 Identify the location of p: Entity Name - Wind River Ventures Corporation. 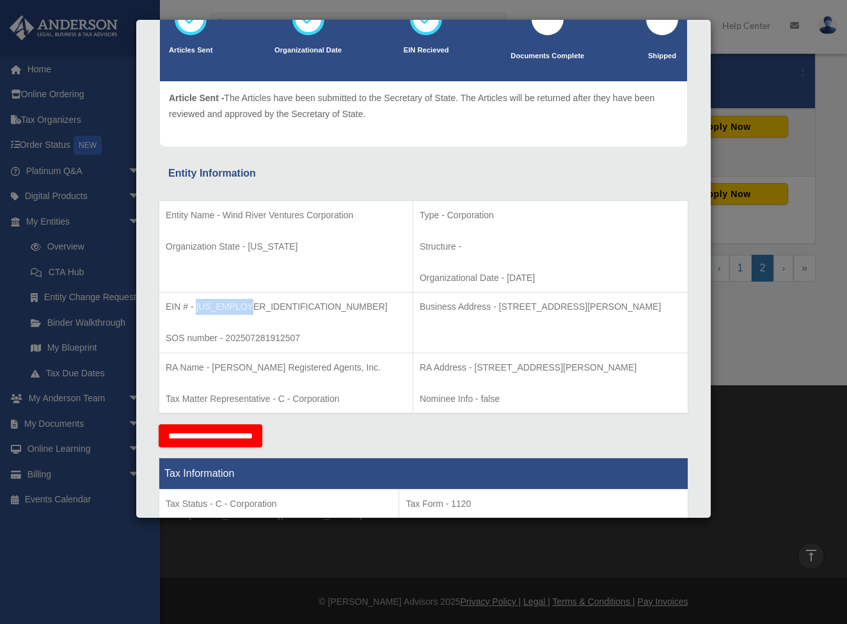
(286, 215).